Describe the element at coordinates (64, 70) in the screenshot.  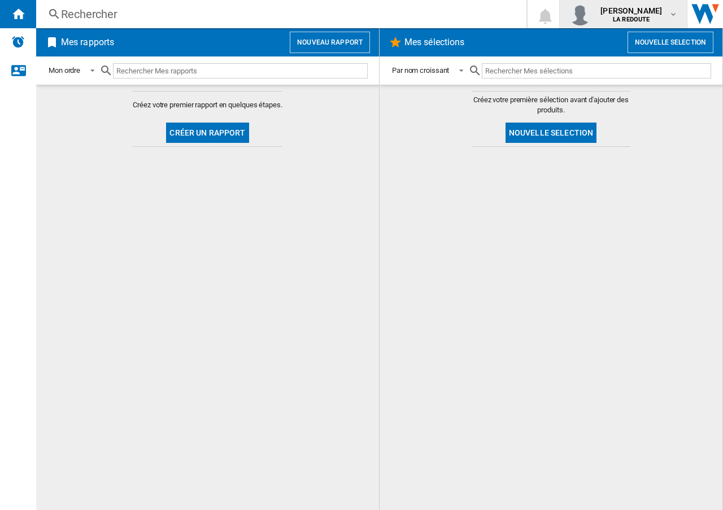
I see `div: Mon ordre` at that location.